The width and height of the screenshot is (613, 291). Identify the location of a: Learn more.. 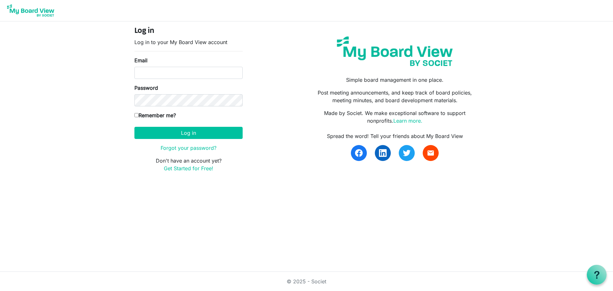
(408, 121).